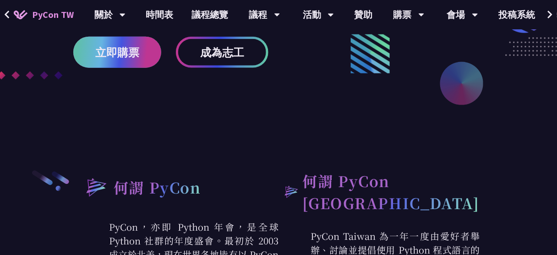 The width and height of the screenshot is (557, 255). What do you see at coordinates (157, 187) in the screenshot?
I see `h2: 何謂 PyCon` at bounding box center [157, 187].